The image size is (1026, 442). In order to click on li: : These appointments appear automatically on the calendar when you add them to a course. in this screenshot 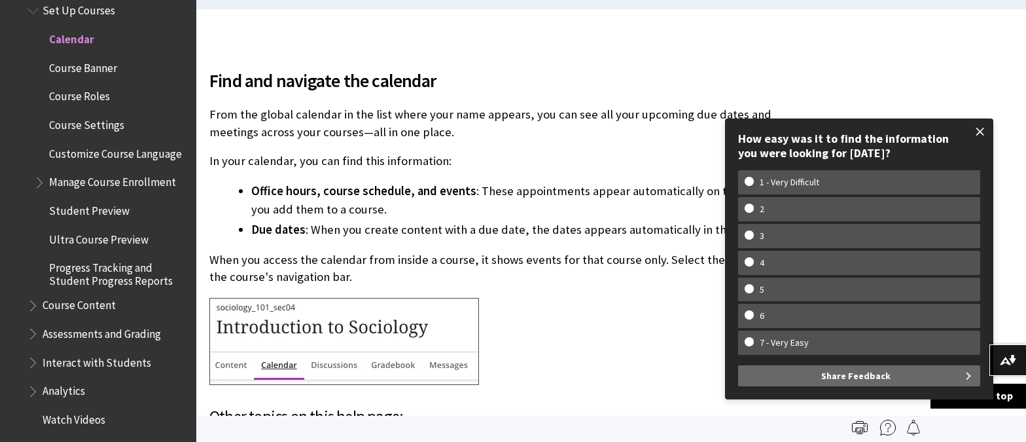, I will do `click(535, 200)`.